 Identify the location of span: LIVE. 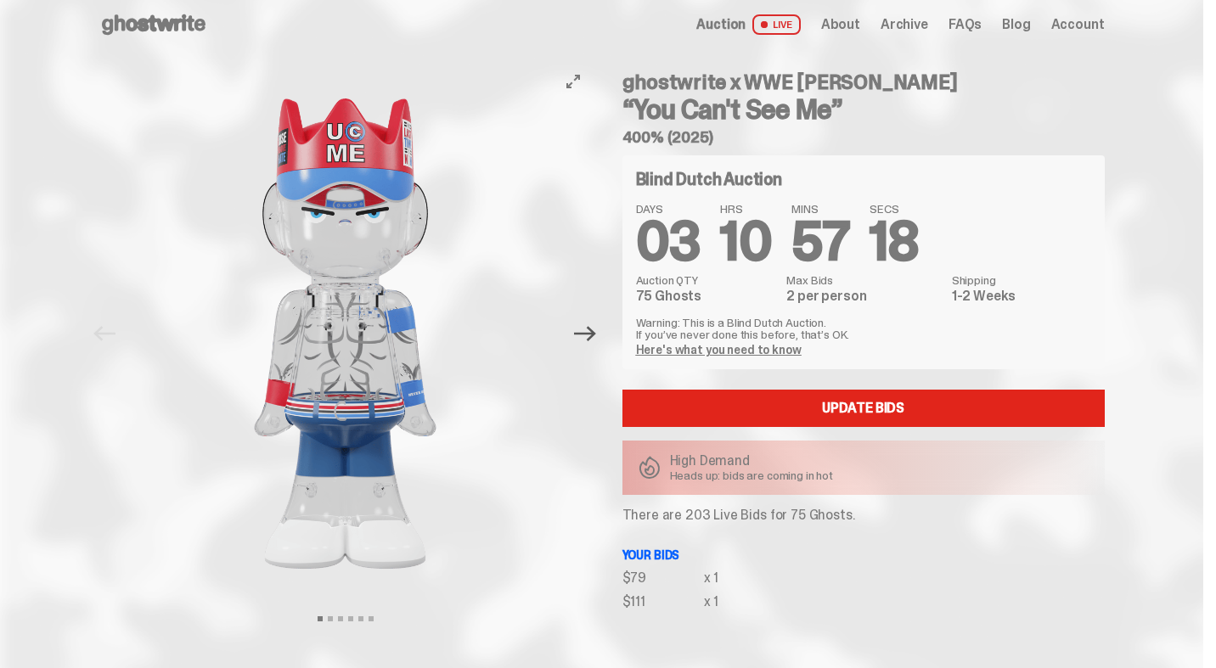
(776, 25).